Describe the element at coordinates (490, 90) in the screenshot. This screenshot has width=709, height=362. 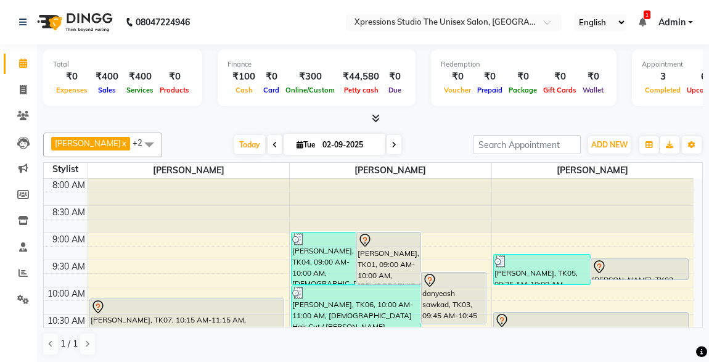
I see `span: Prepaid` at that location.